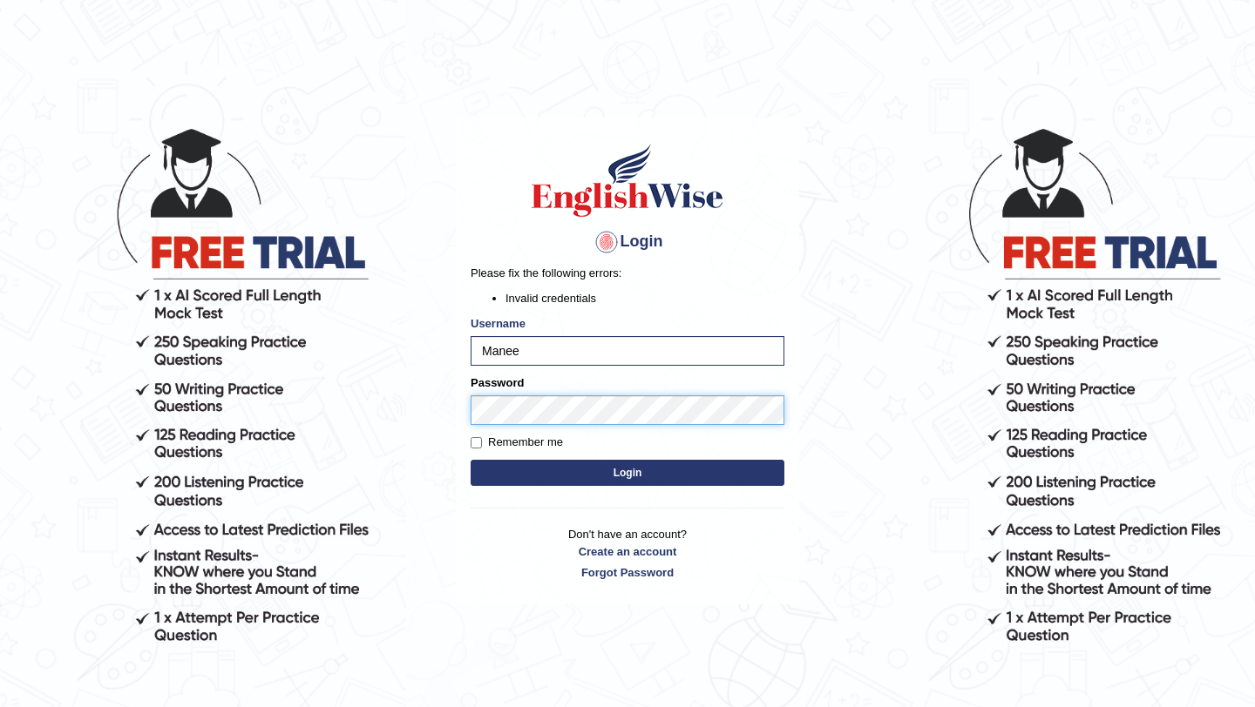  I want to click on li: Invalid credentials, so click(645, 298).